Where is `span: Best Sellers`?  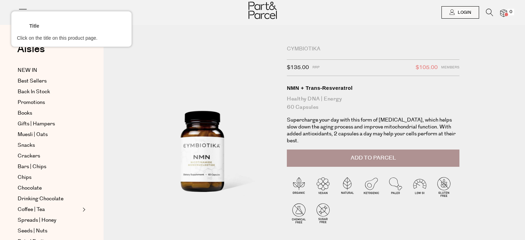
span: Best Sellers is located at coordinates (32, 81).